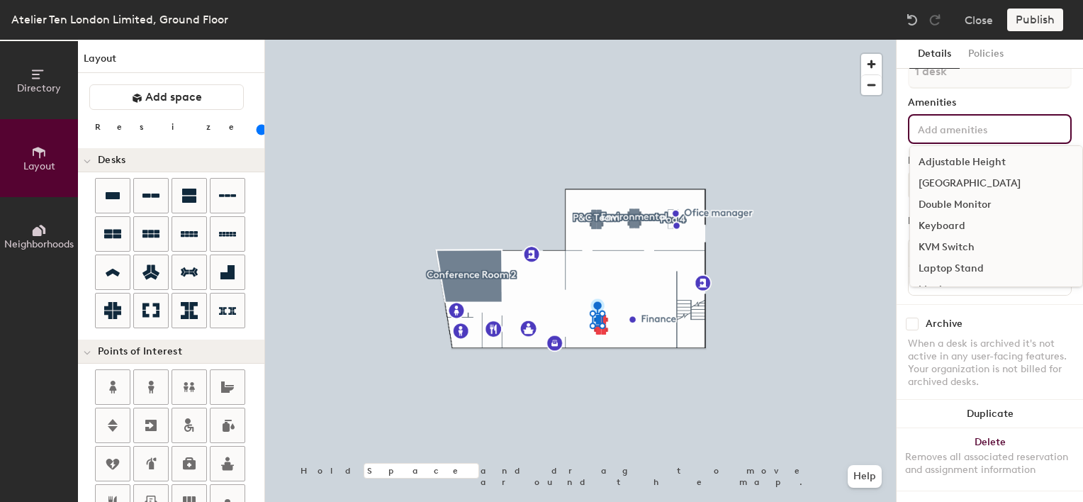  Describe the element at coordinates (39, 88) in the screenshot. I see `span: Directory` at that location.